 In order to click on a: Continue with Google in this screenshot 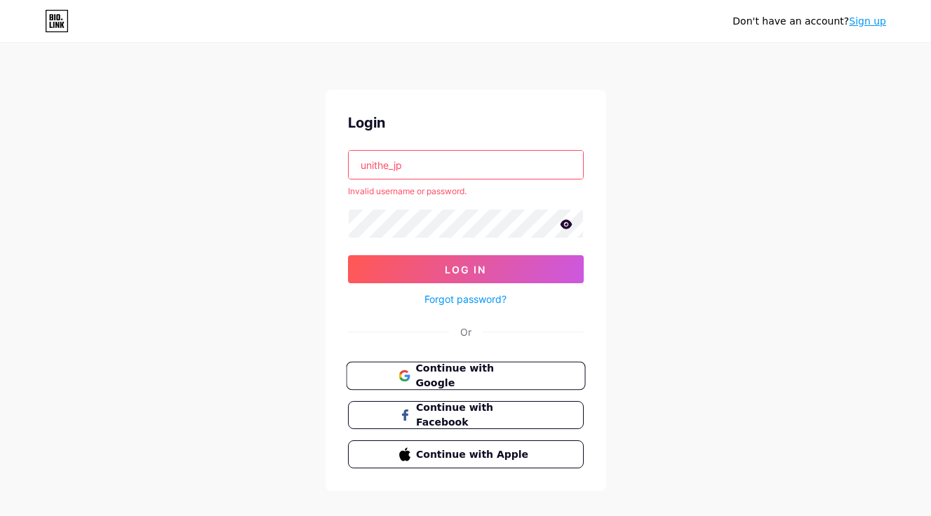, I will do `click(466, 376)`.